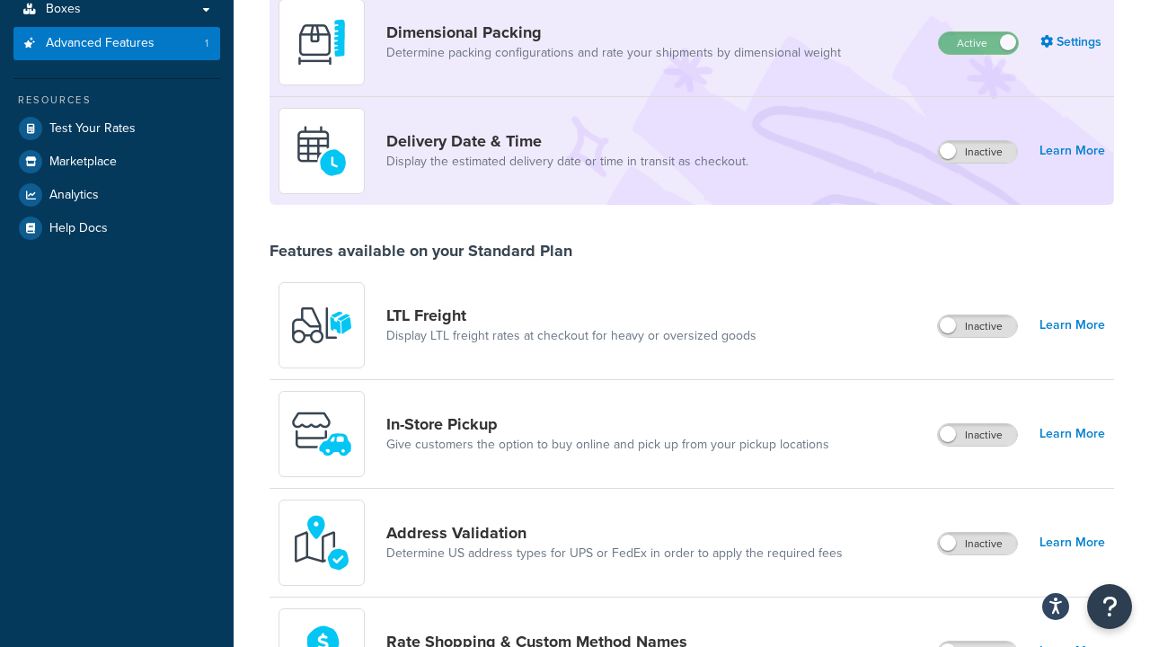 Image resolution: width=1150 pixels, height=647 pixels. I want to click on div: Features available on your Standard Plan, so click(421, 251).